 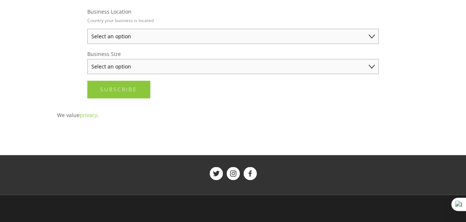 I want to click on button: SubscribeSubscribe, so click(x=119, y=89).